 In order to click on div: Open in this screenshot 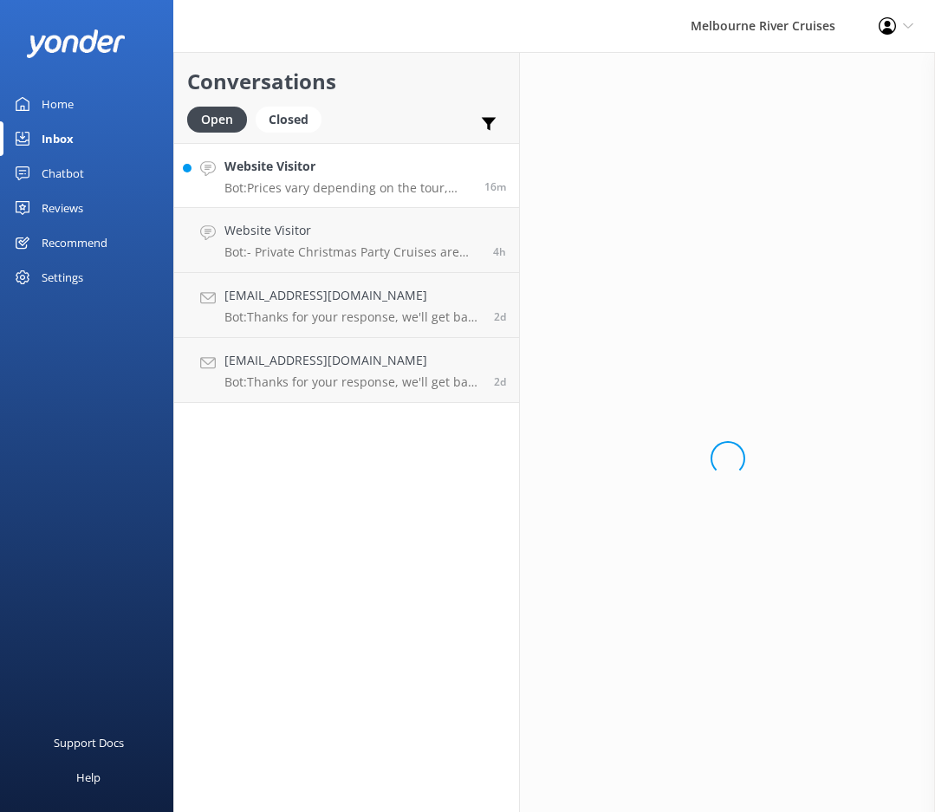, I will do `click(217, 120)`.